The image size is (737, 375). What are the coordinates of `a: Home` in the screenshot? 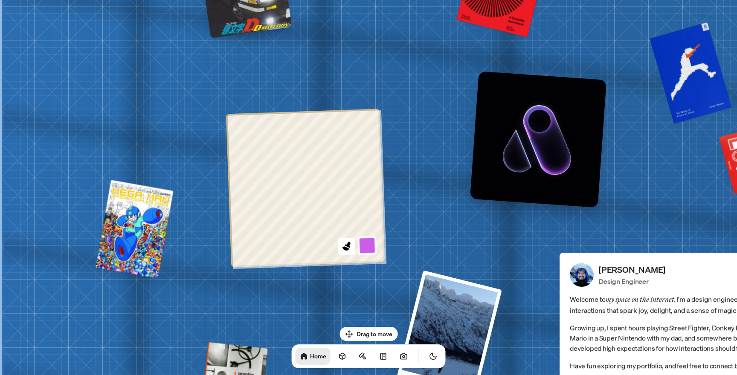 It's located at (313, 357).